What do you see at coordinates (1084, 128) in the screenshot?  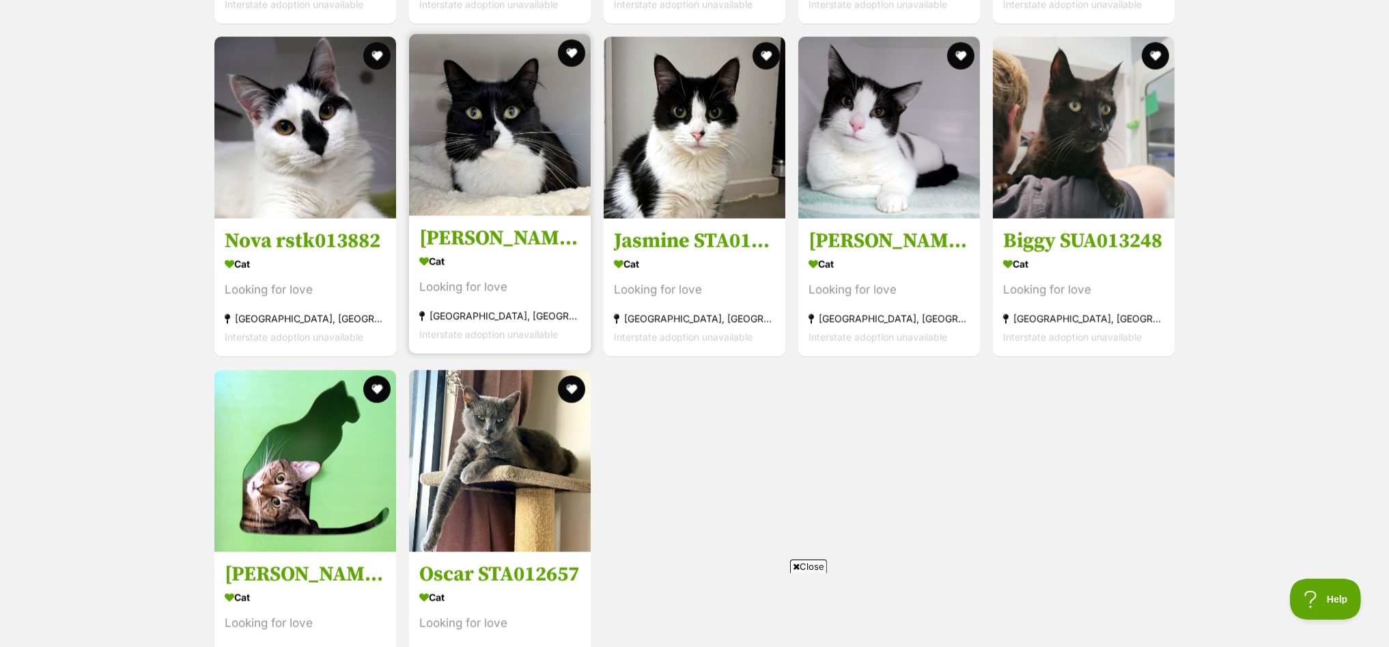 I see `img: Biggy SUA013248` at bounding box center [1084, 128].